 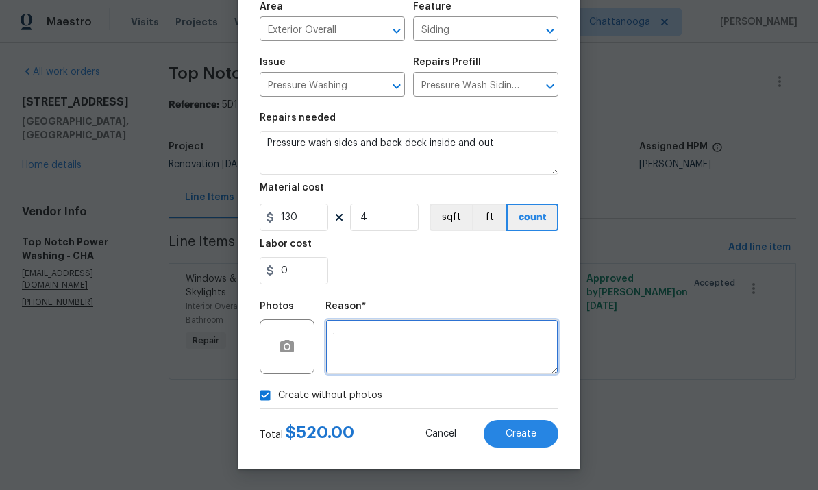 I want to click on h5: Issue, so click(x=273, y=62).